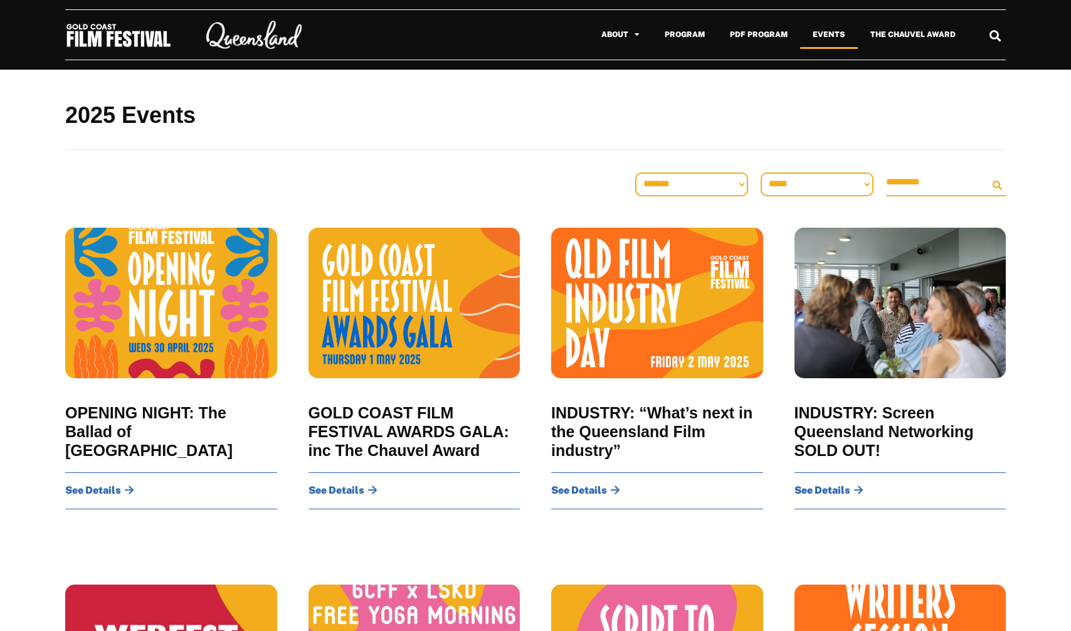 The height and width of the screenshot is (631, 1071). What do you see at coordinates (620, 34) in the screenshot?
I see `a: About` at bounding box center [620, 34].